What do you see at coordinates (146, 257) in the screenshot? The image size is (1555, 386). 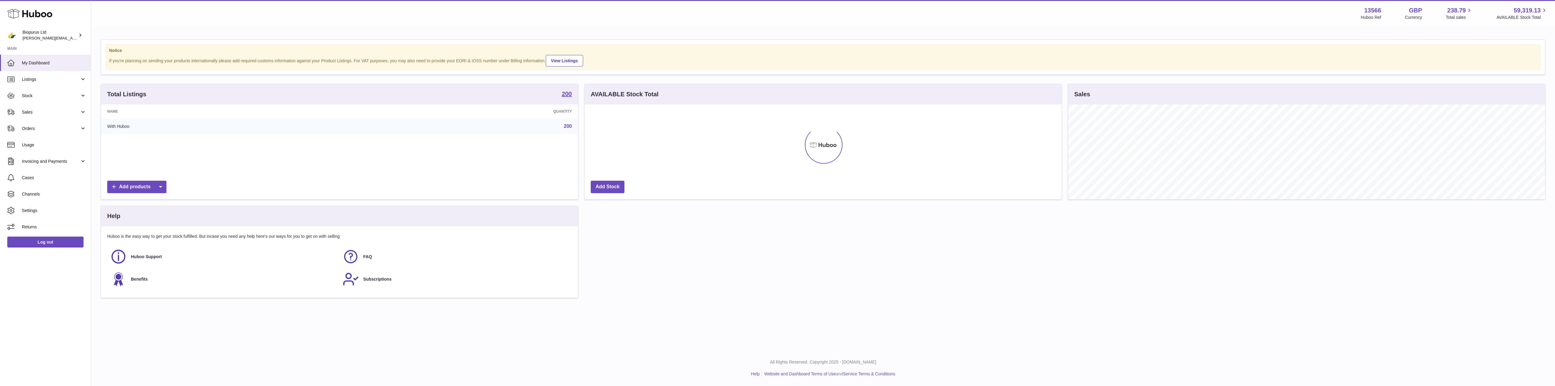 I see `span: Huboo Support` at bounding box center [146, 257].